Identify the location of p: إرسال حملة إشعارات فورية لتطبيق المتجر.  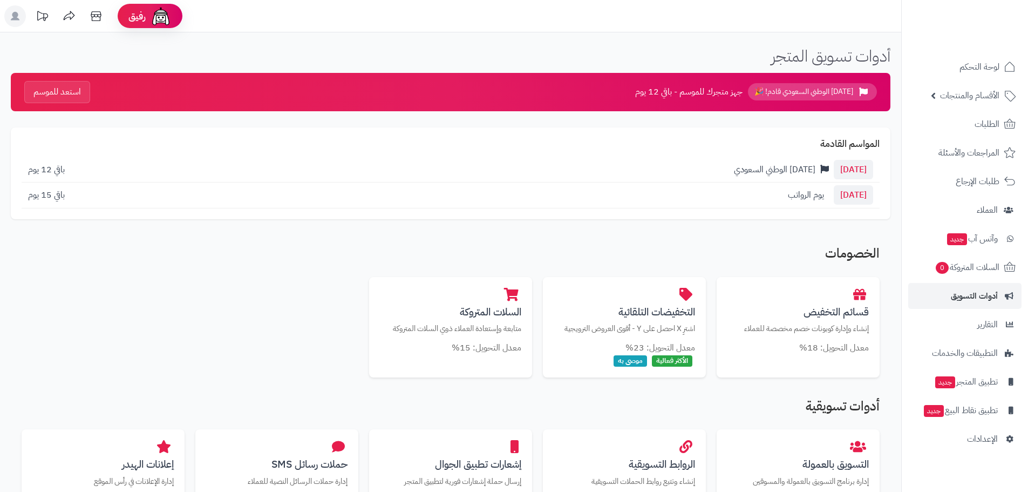
(451, 481).